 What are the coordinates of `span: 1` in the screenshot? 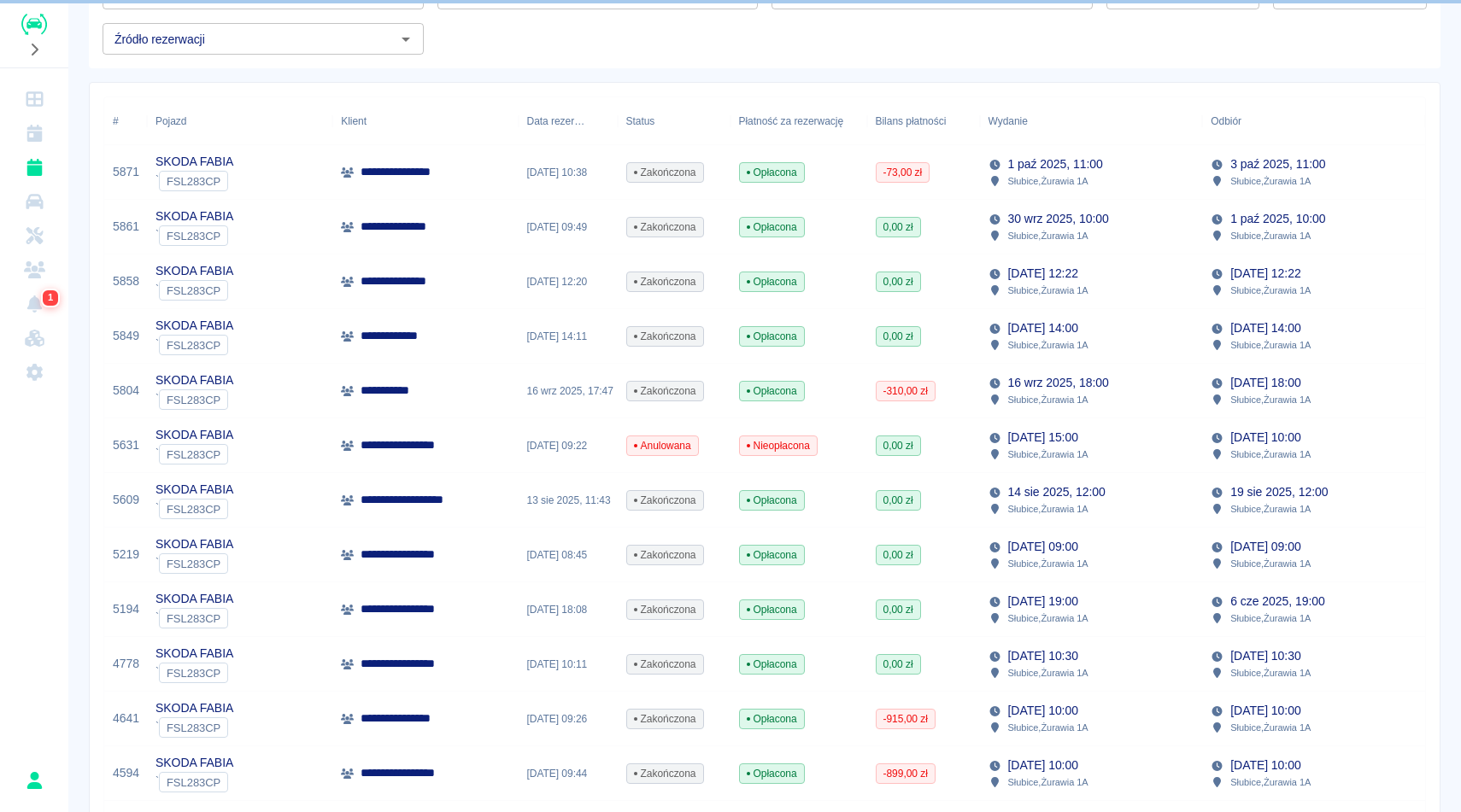 It's located at (50, 298).